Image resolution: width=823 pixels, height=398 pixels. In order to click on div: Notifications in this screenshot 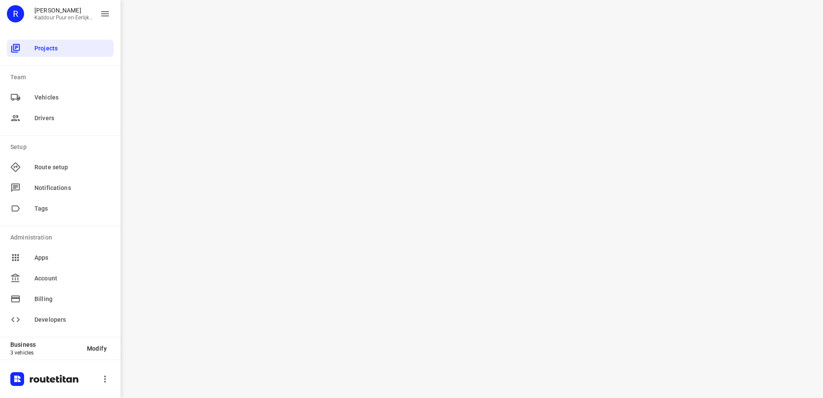, I will do `click(60, 188)`.